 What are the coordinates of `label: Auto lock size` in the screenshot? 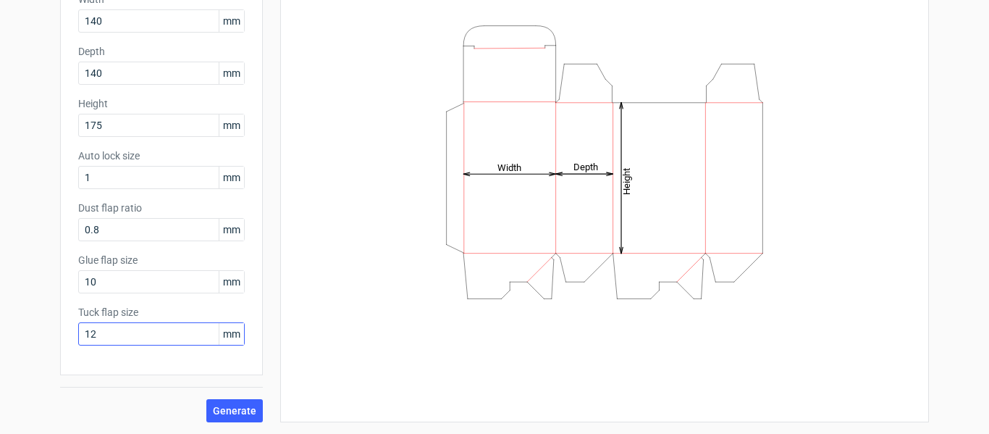 It's located at (161, 156).